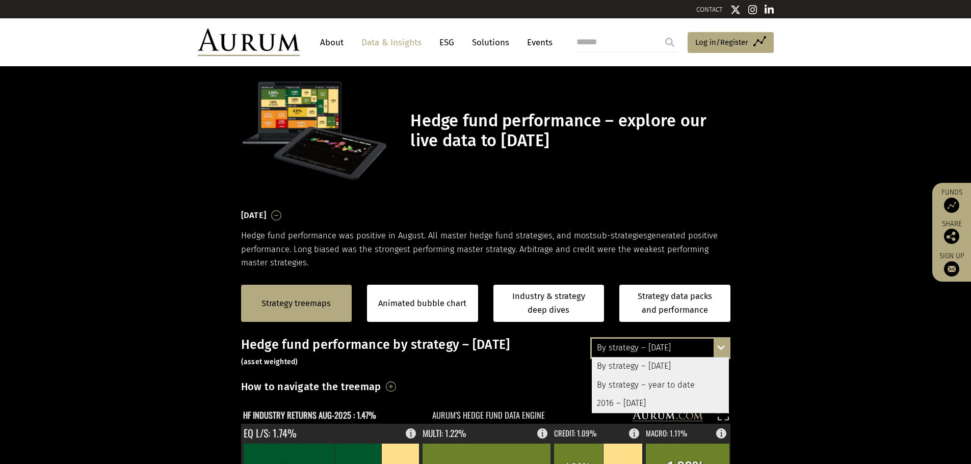 The image size is (971, 464). I want to click on img: Instagram icon, so click(753, 10).